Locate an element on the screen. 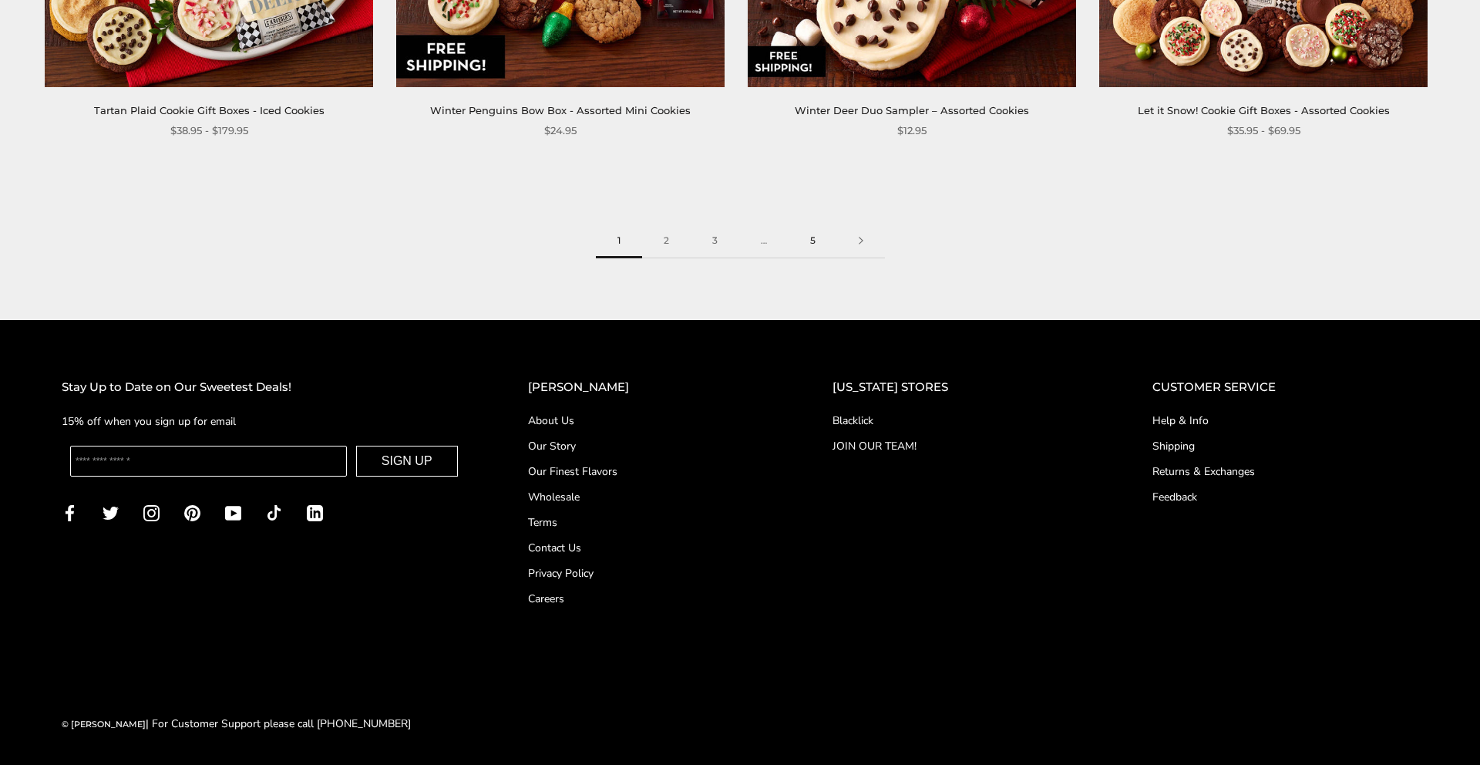 The height and width of the screenshot is (765, 1480). span: $12.95 is located at coordinates (912, 130).